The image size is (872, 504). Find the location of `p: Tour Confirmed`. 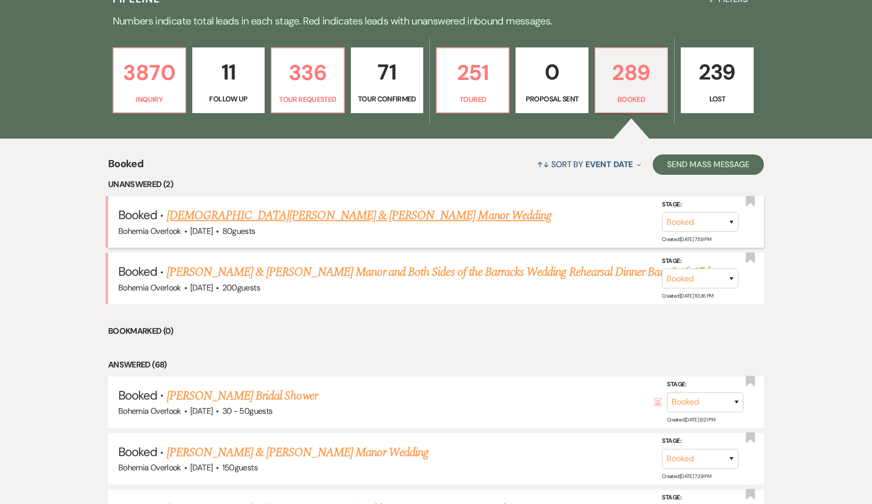

p: Tour Confirmed is located at coordinates (387, 99).